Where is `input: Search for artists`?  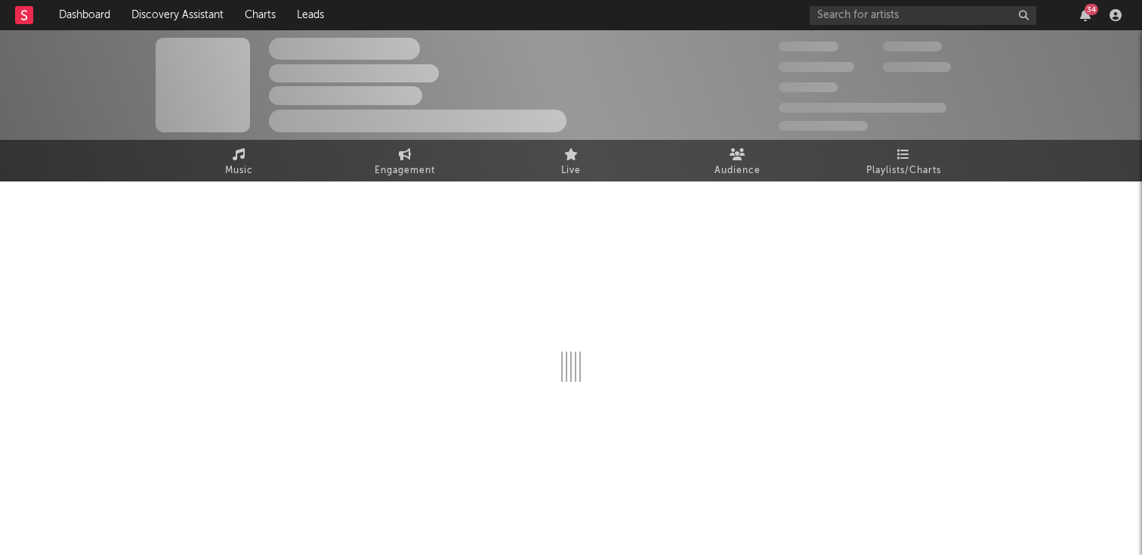 input: Search for artists is located at coordinates (923, 15).